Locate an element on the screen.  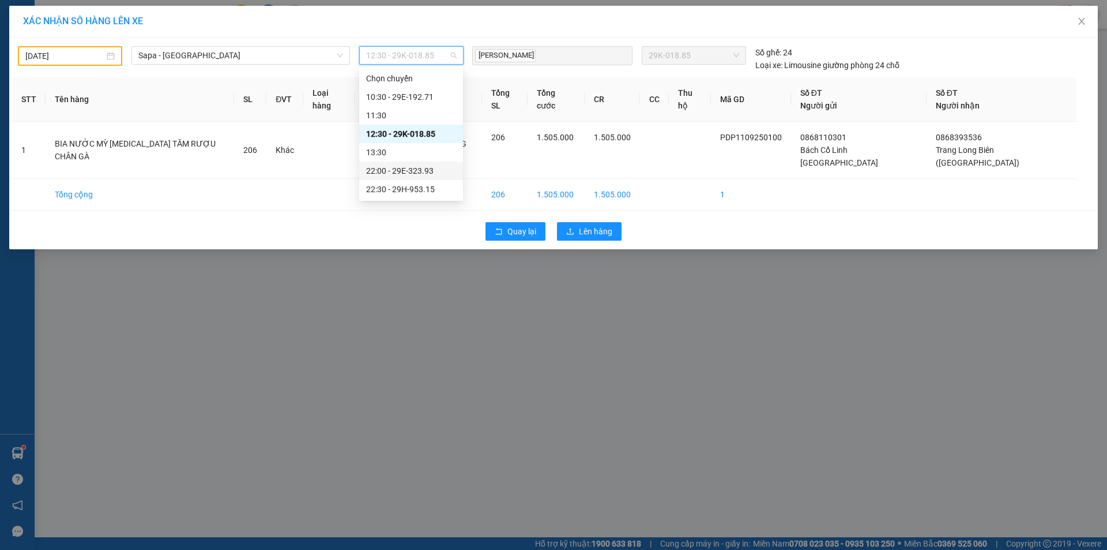
div: 11:30 is located at coordinates (411, 115).